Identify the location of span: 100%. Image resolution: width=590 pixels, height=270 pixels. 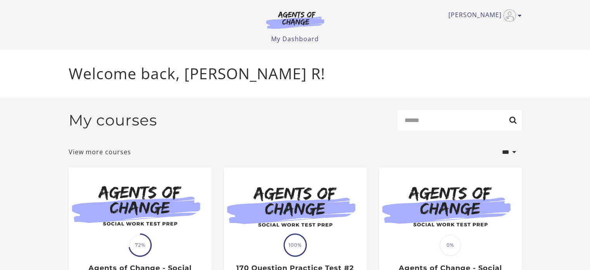
(295, 245).